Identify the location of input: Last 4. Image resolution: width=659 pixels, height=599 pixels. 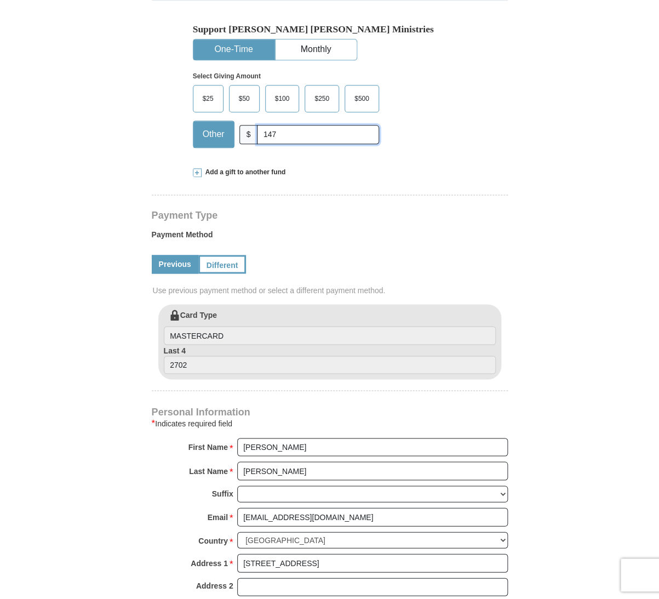
(330, 365).